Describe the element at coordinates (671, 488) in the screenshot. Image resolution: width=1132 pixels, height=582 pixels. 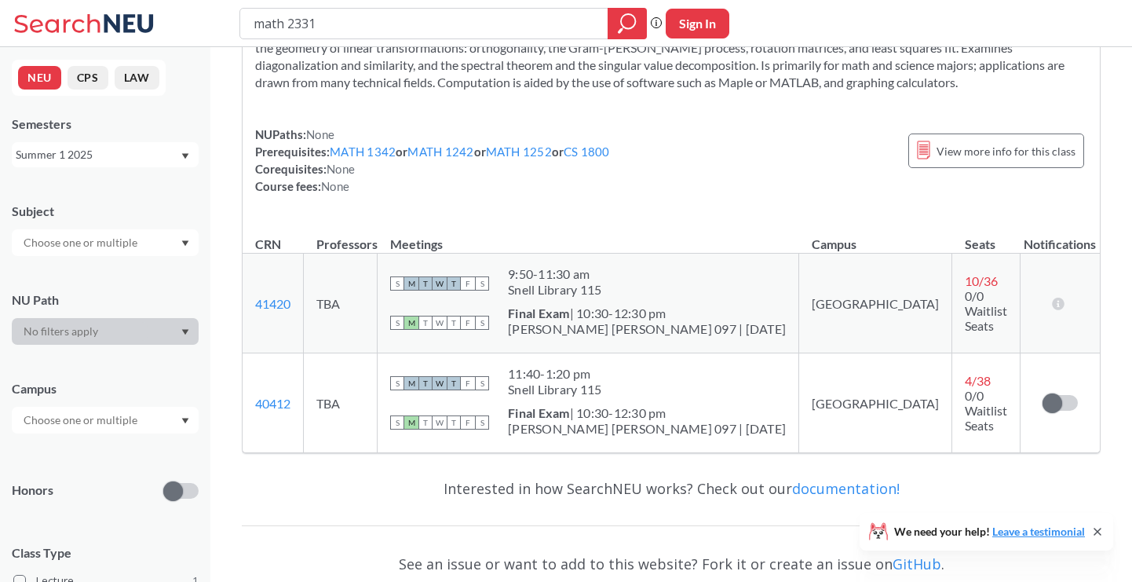
I see `div: Interested in how SearchNEU works? Check out our` at that location.